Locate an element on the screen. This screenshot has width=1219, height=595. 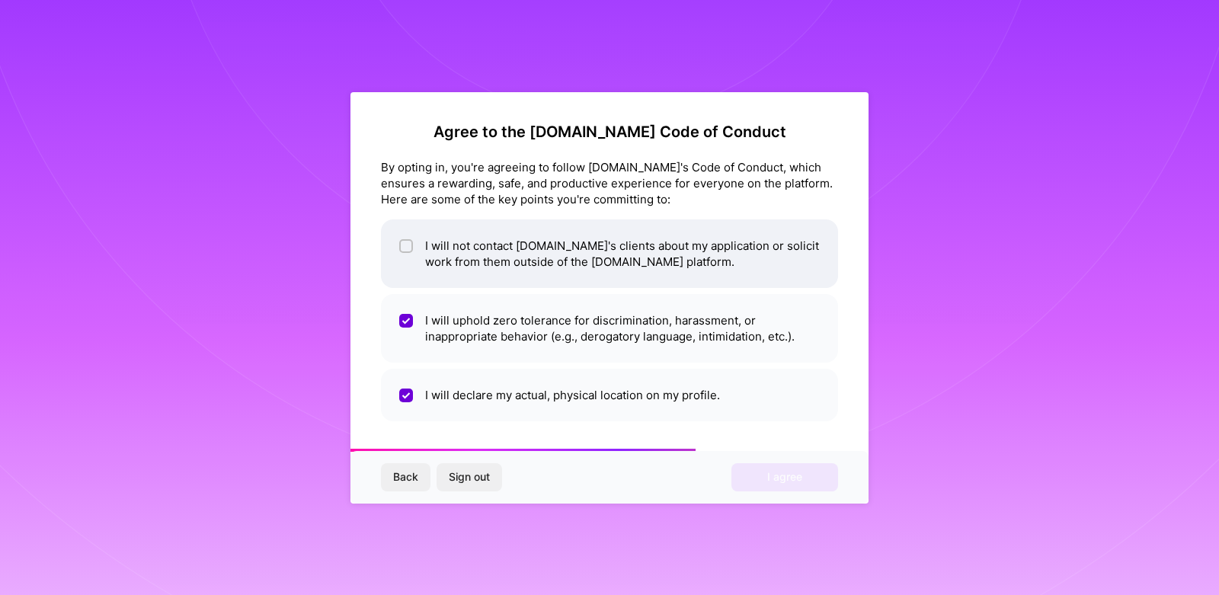
li: I will declare my actual, physical location on my profile. is located at coordinates (610, 395).